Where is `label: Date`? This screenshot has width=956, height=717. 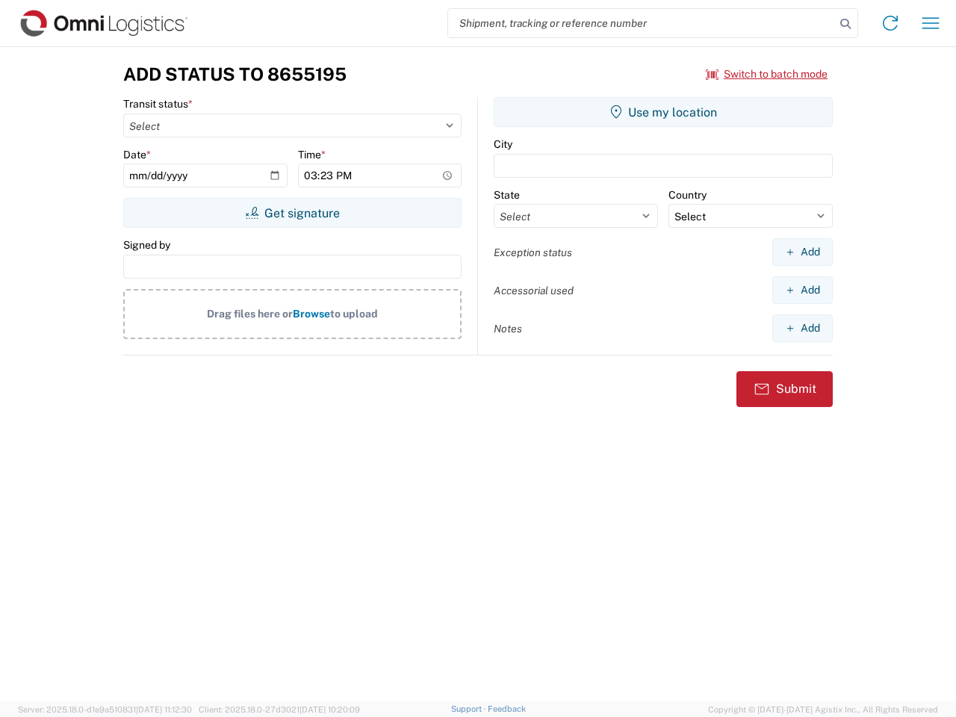
label: Date is located at coordinates (137, 155).